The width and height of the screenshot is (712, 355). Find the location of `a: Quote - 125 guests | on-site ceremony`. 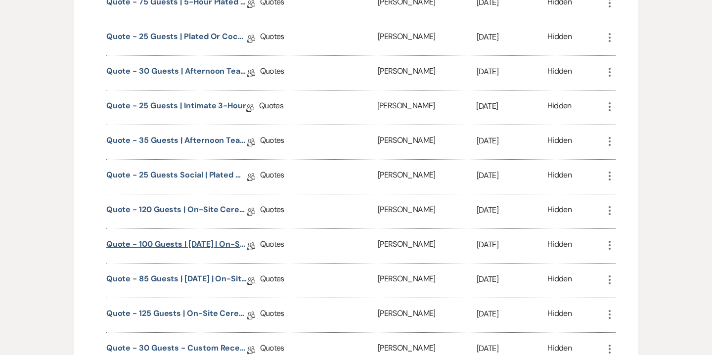

a: Quote - 125 guests | on-site ceremony is located at coordinates (176, 315).